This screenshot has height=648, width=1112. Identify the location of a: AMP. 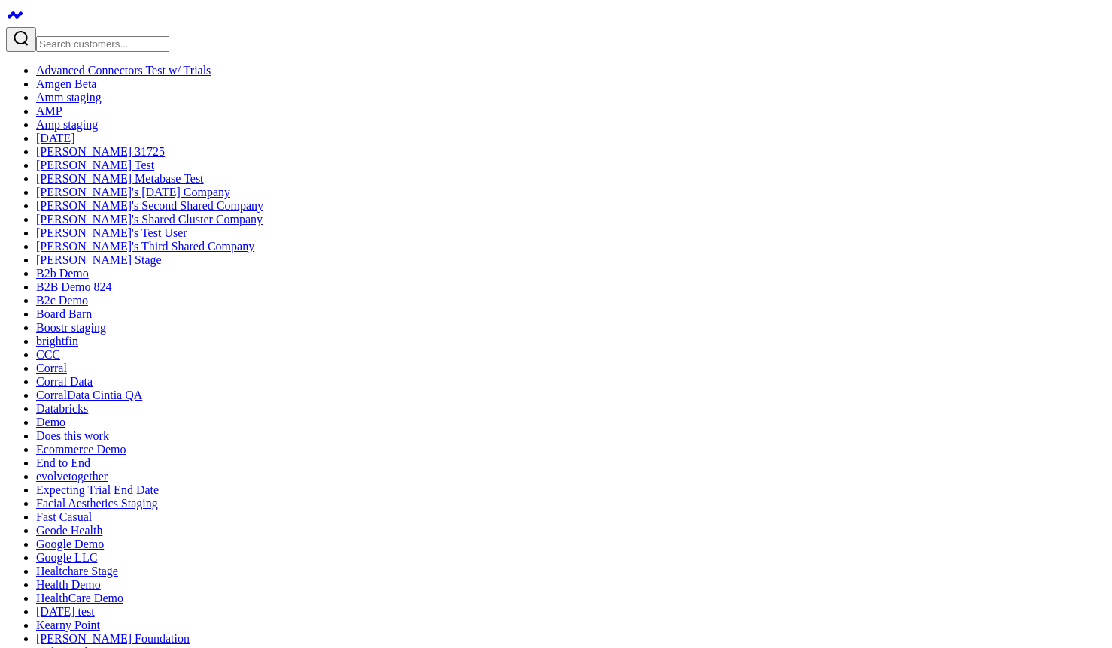
(49, 111).